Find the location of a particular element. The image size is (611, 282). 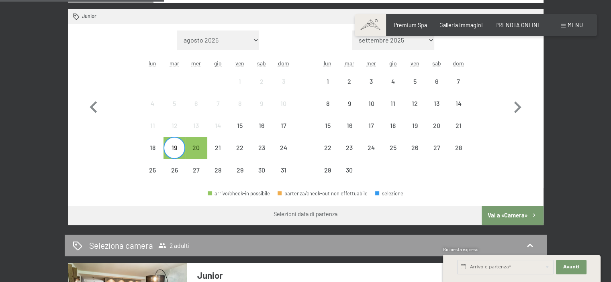

div: 30 is located at coordinates (349, 177).